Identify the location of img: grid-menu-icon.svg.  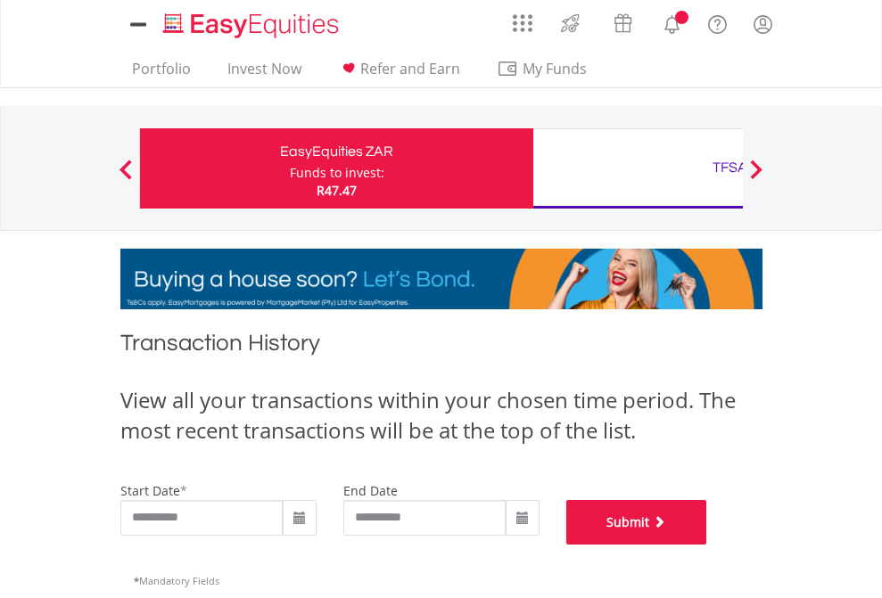
(523, 23).